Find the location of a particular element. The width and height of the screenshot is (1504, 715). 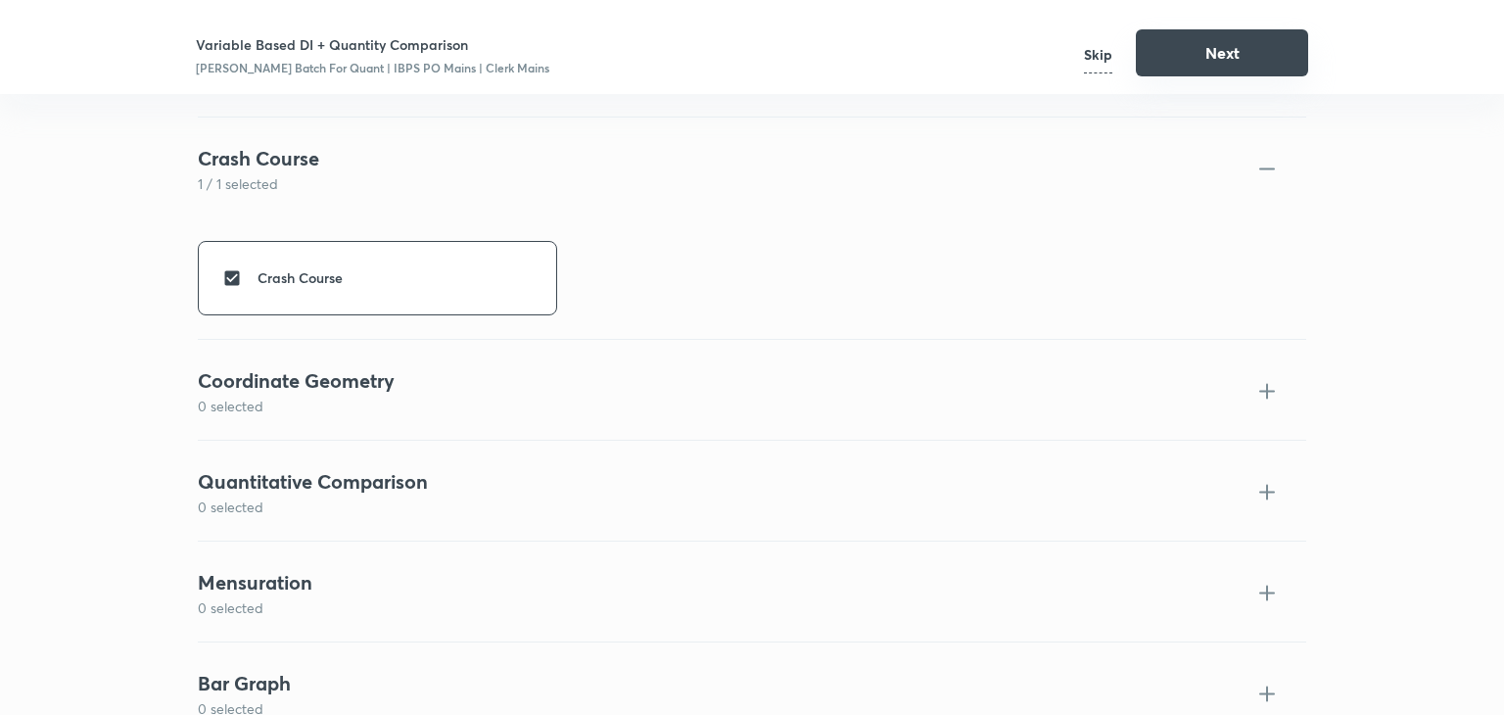

button: Next is located at coordinates (1222, 53).